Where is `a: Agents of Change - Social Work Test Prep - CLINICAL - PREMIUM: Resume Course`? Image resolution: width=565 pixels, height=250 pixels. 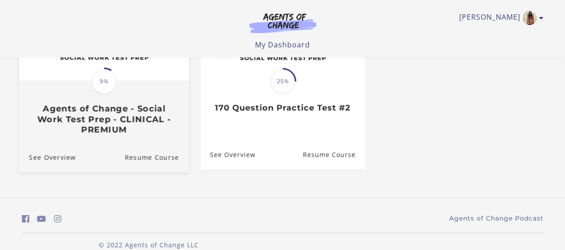 a: Agents of Change - Social Work Test Prep - CLINICAL - PREMIUM: Resume Course is located at coordinates (157, 156).